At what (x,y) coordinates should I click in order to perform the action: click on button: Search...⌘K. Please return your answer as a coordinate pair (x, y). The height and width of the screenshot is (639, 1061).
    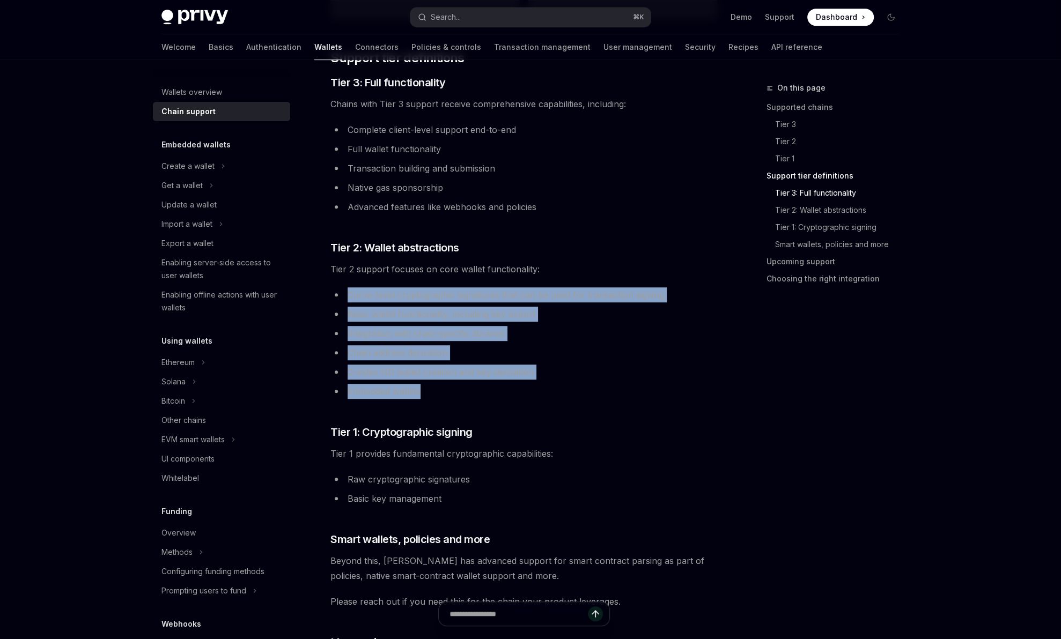
    Looking at the image, I should click on (531, 17).